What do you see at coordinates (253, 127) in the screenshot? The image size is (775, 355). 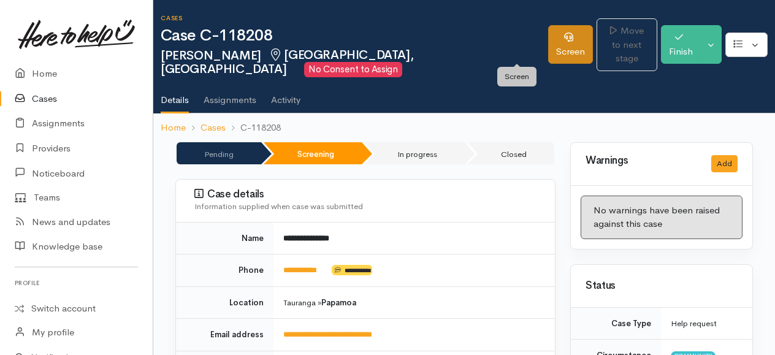 I see `li: C-118208` at bounding box center [253, 127].